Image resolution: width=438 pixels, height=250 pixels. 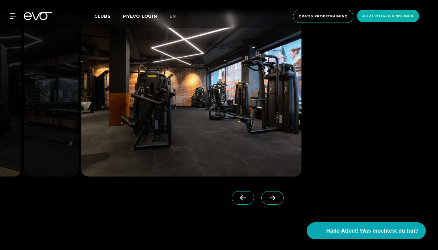 I want to click on span: Jetzt Mitglied werden, so click(x=388, y=16).